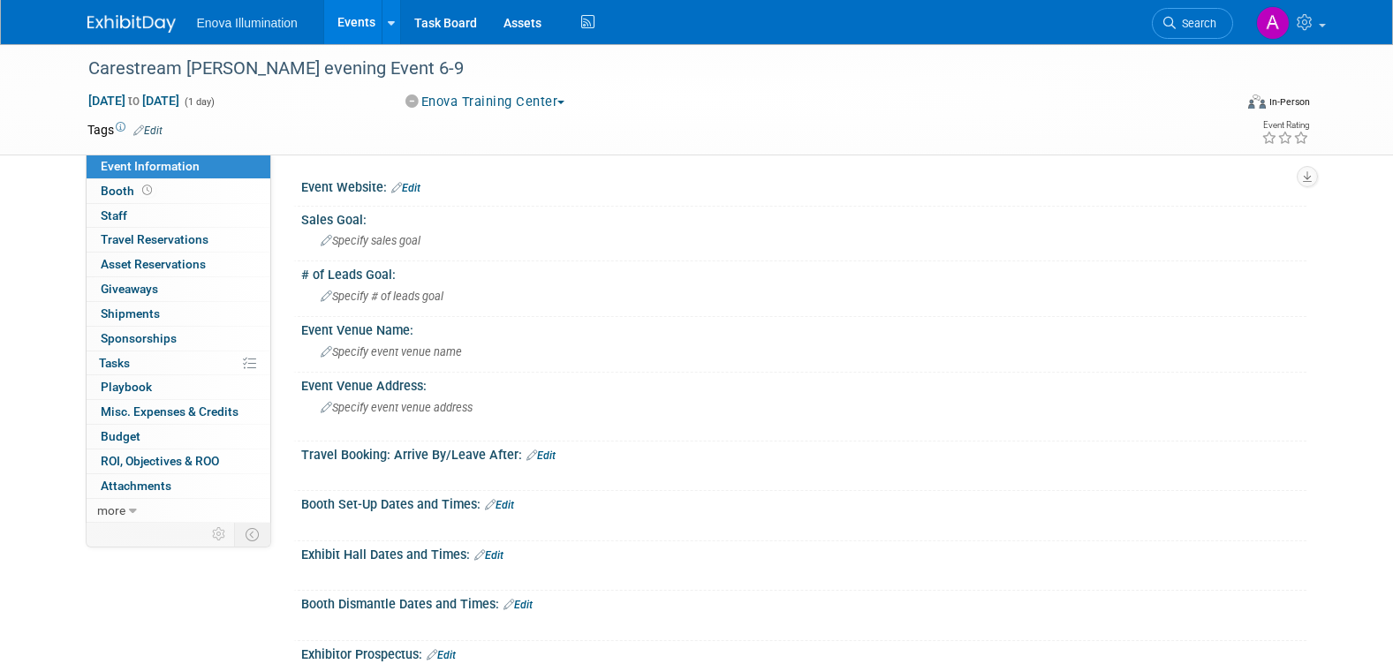  Describe the element at coordinates (120, 436) in the screenshot. I see `span: Budget` at that location.